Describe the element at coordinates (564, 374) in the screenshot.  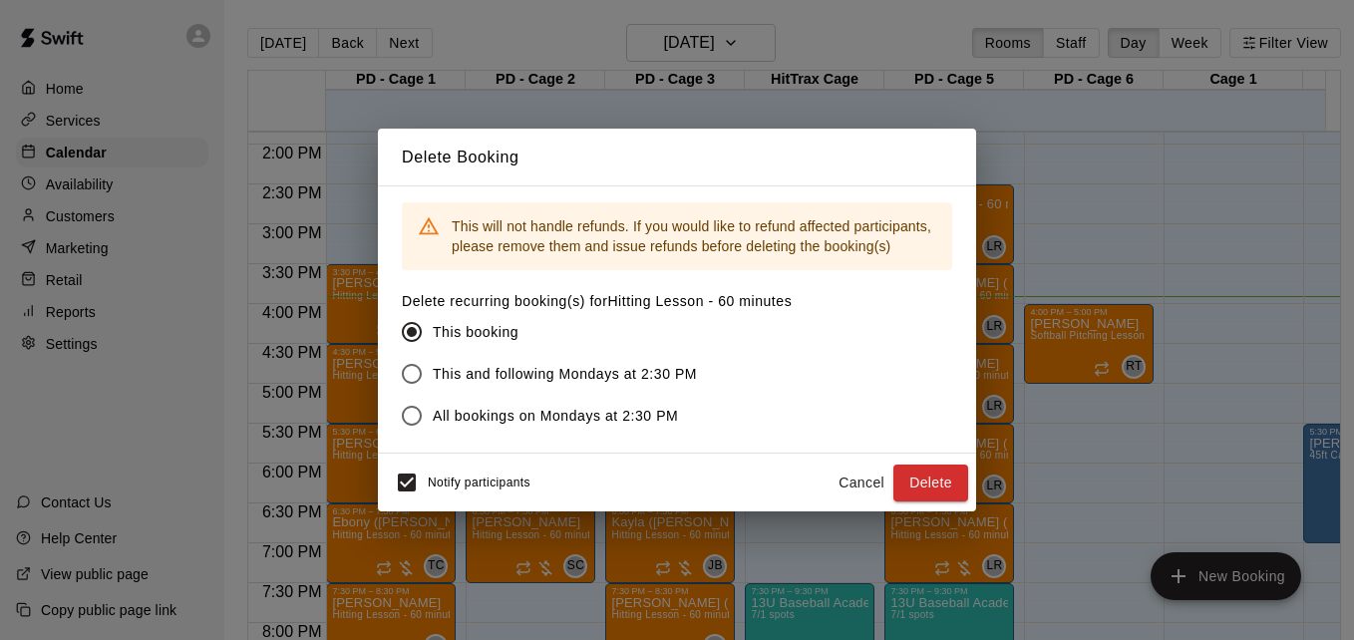
I see `span: This and following Mondays at 2:30 PM` at that location.